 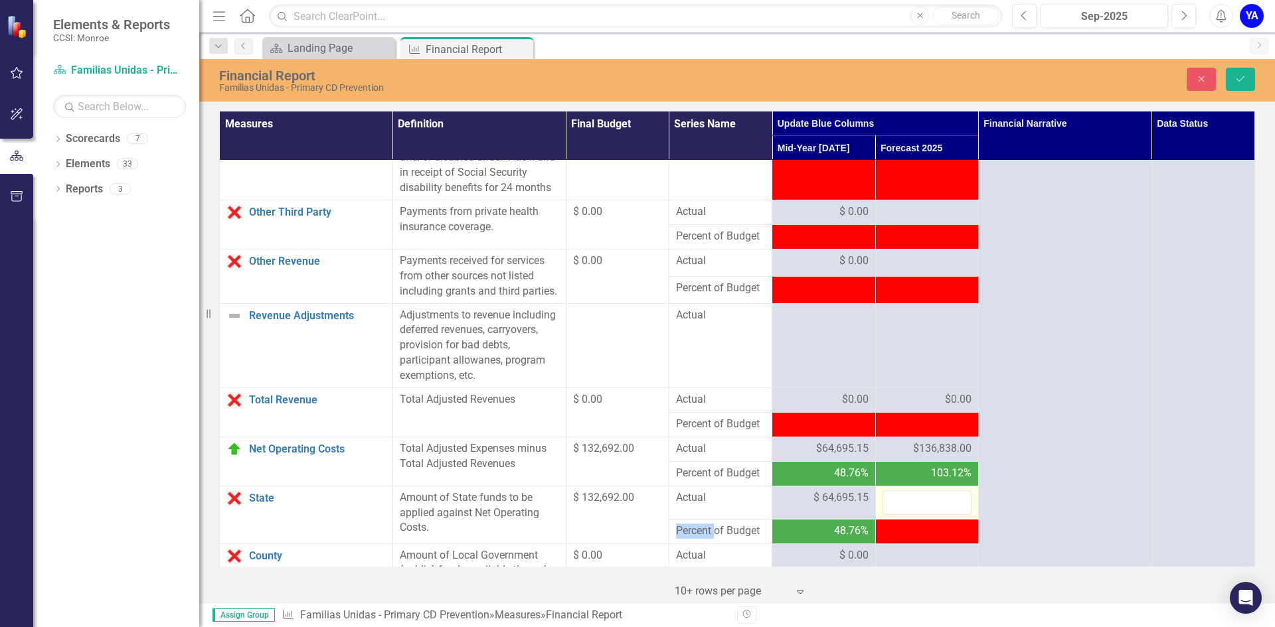 What do you see at coordinates (1104, 17) in the screenshot?
I see `div: Sep-2025` at bounding box center [1104, 17].